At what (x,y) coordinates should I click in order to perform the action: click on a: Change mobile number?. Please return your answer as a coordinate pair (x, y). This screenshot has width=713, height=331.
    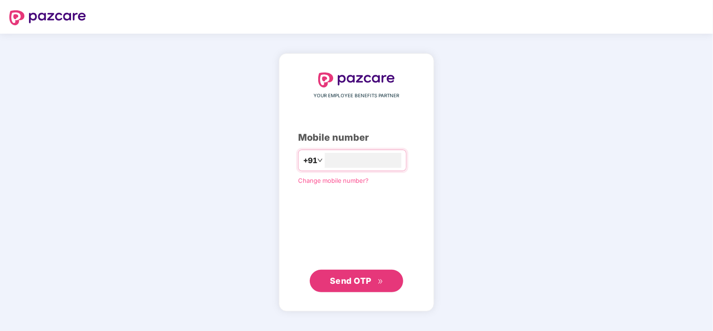
    Looking at the image, I should click on (333, 180).